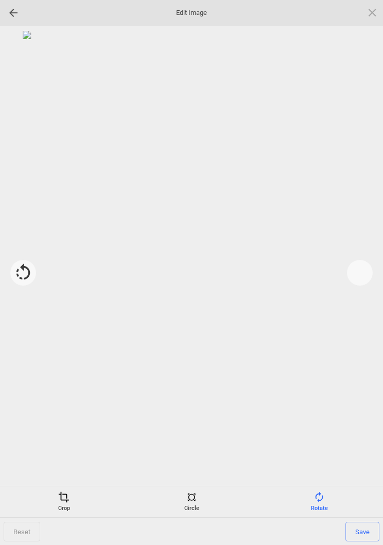 The height and width of the screenshot is (545, 383). I want to click on span: Edit Image, so click(191, 13).